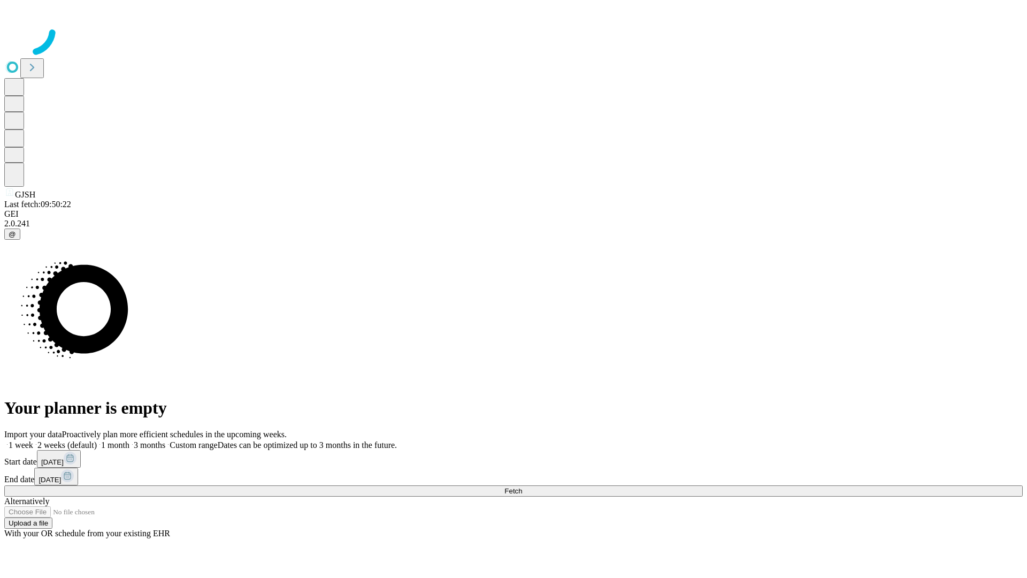 This screenshot has height=578, width=1027. What do you see at coordinates (514, 408) in the screenshot?
I see `h1: Your planner is empty` at bounding box center [514, 408].